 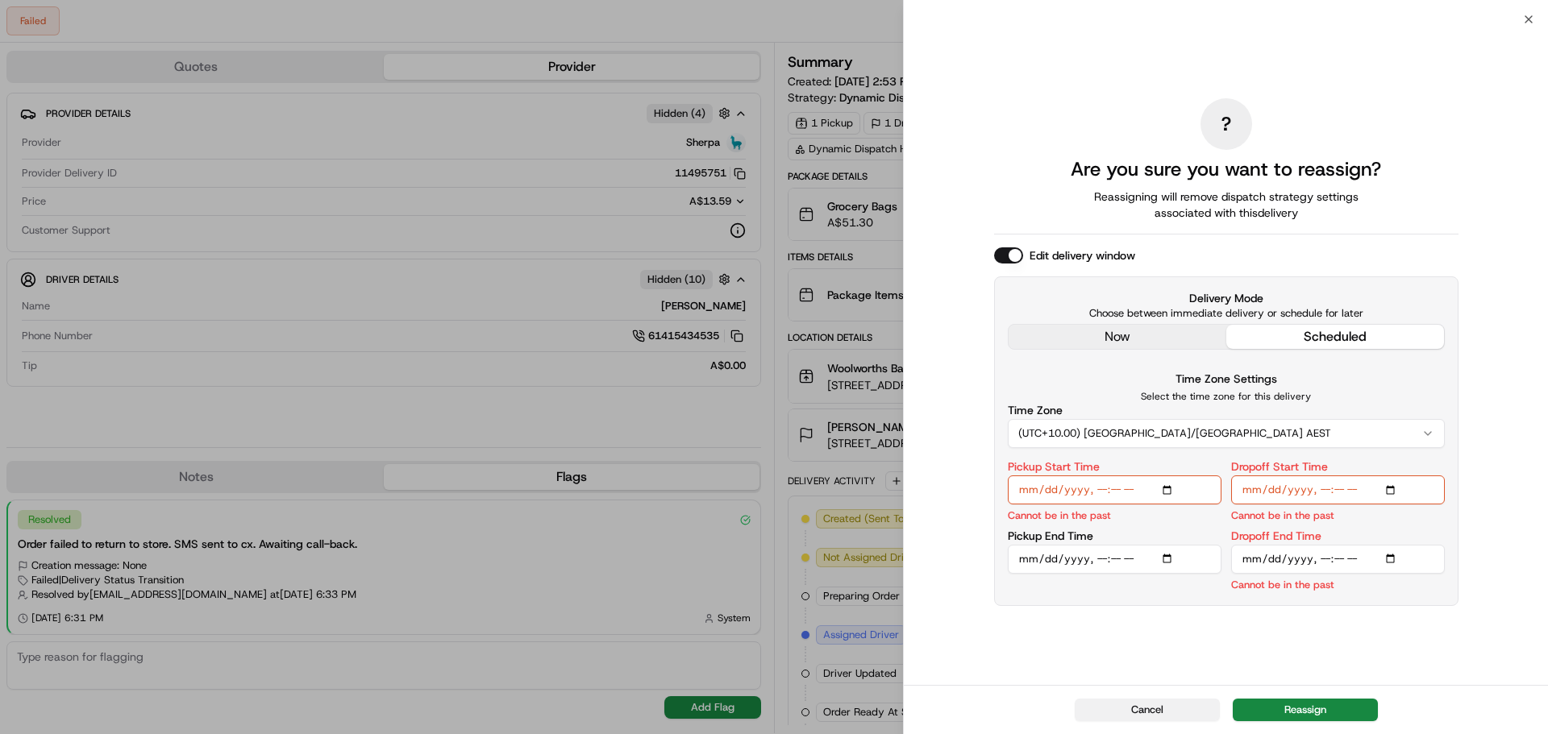 I want to click on label: Dropoff Start Time, so click(x=1279, y=467).